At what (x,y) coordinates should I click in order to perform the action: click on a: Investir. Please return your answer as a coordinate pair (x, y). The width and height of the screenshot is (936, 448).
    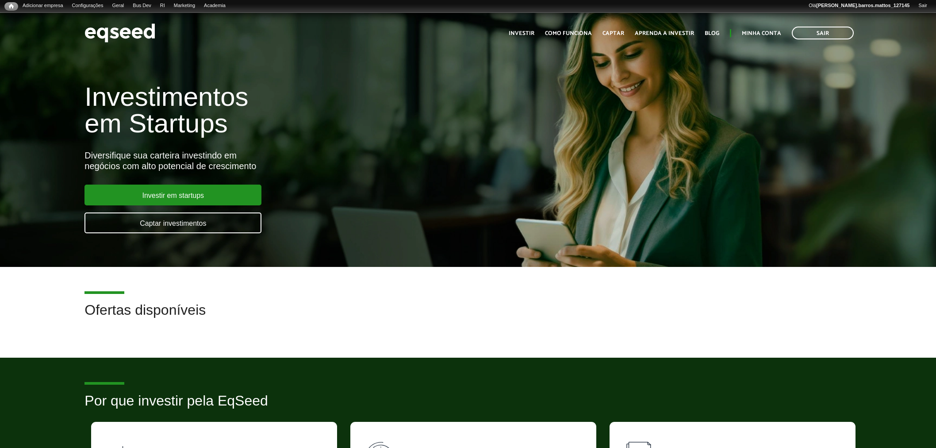
    Looking at the image, I should click on (522, 33).